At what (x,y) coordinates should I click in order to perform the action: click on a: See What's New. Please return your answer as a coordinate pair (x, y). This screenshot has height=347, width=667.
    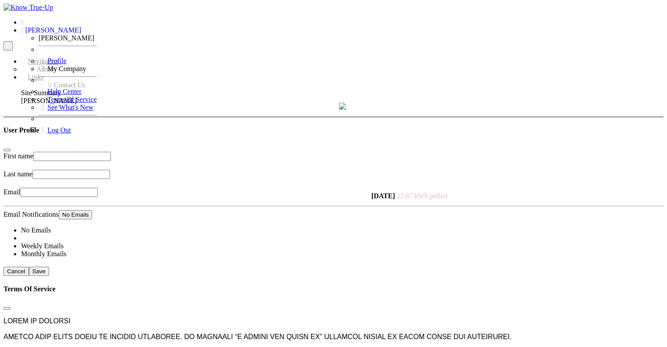
    Looking at the image, I should click on (66, 107).